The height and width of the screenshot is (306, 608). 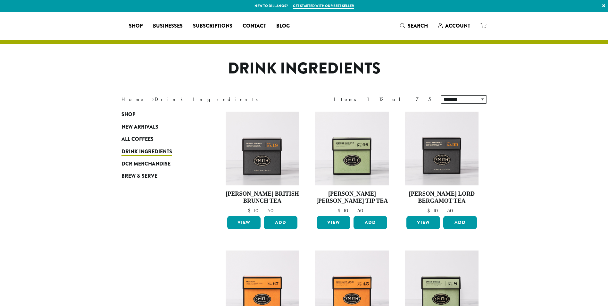 I want to click on span: Businesses, so click(x=168, y=26).